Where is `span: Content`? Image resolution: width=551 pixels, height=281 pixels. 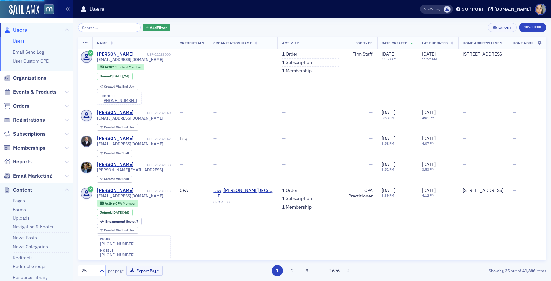
span: Content is located at coordinates (23, 190).